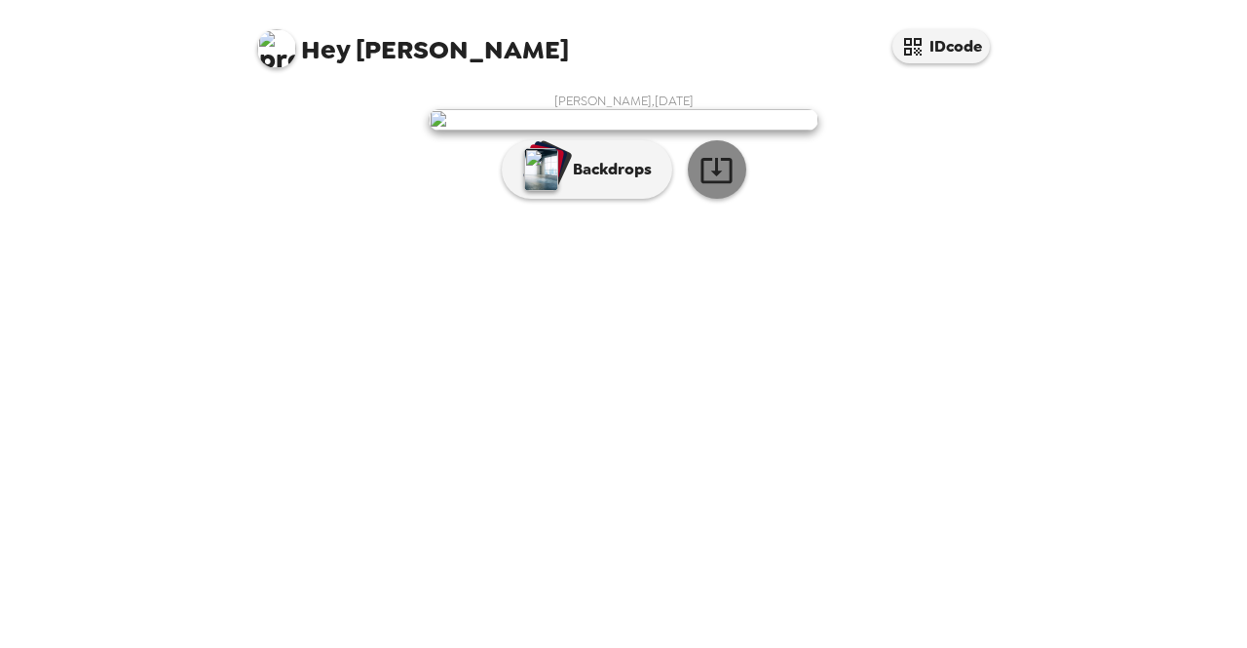 This screenshot has height=648, width=1247. What do you see at coordinates (325, 50) in the screenshot?
I see `span: Hey` at bounding box center [325, 50].